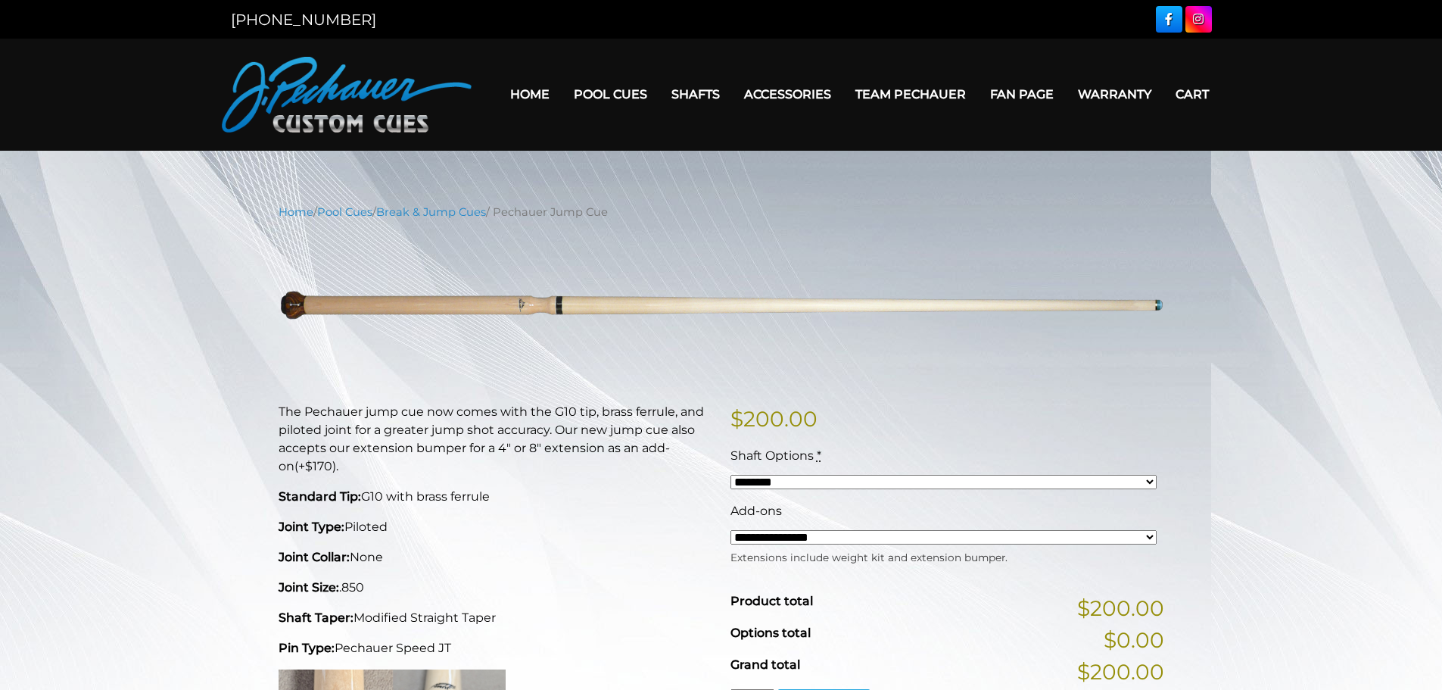 This screenshot has width=1442, height=690. I want to click on strong: Joint Collar:, so click(314, 556).